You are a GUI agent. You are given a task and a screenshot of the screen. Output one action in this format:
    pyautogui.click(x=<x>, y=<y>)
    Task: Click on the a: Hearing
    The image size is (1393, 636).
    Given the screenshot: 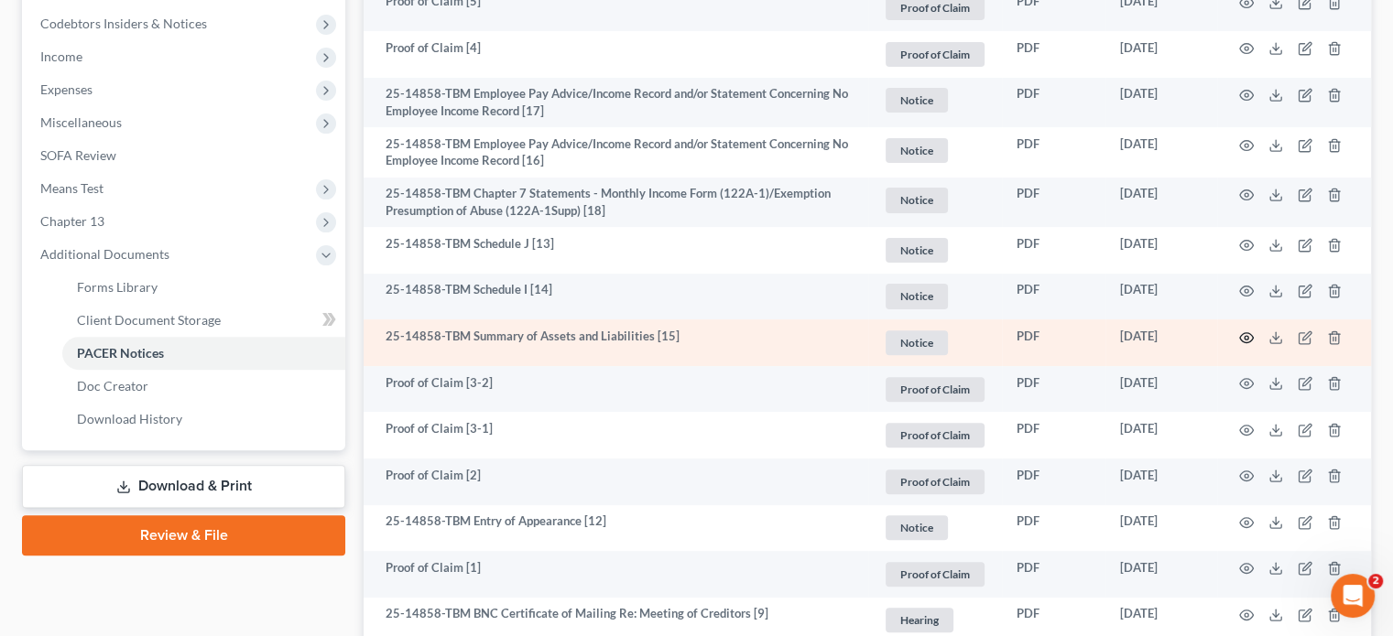 What is the action you would take?
    pyautogui.click(x=935, y=620)
    